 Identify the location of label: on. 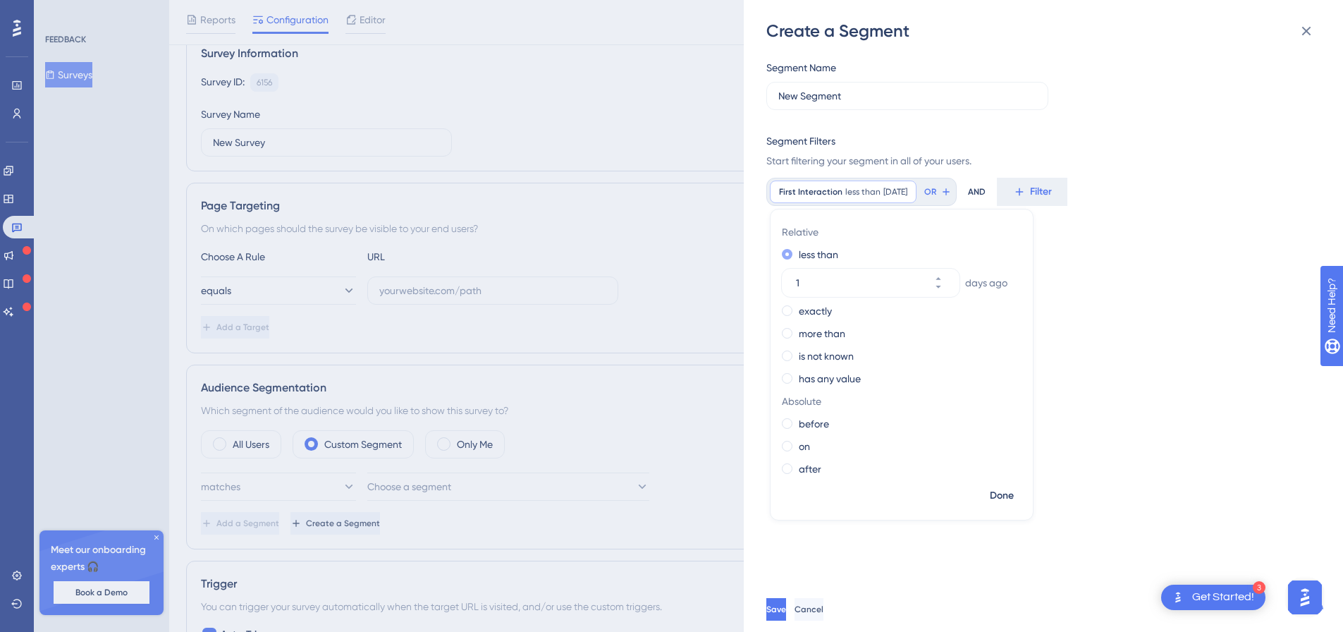
(804, 446).